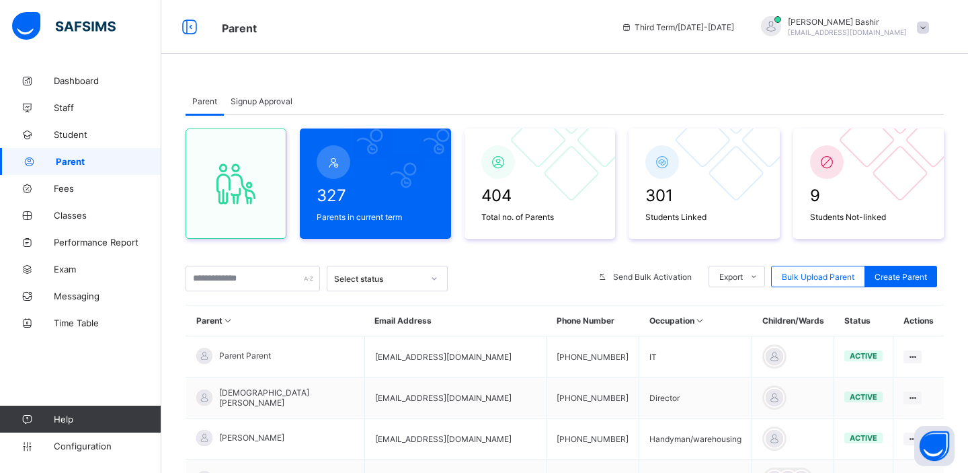  I want to click on span: Time Table, so click(108, 323).